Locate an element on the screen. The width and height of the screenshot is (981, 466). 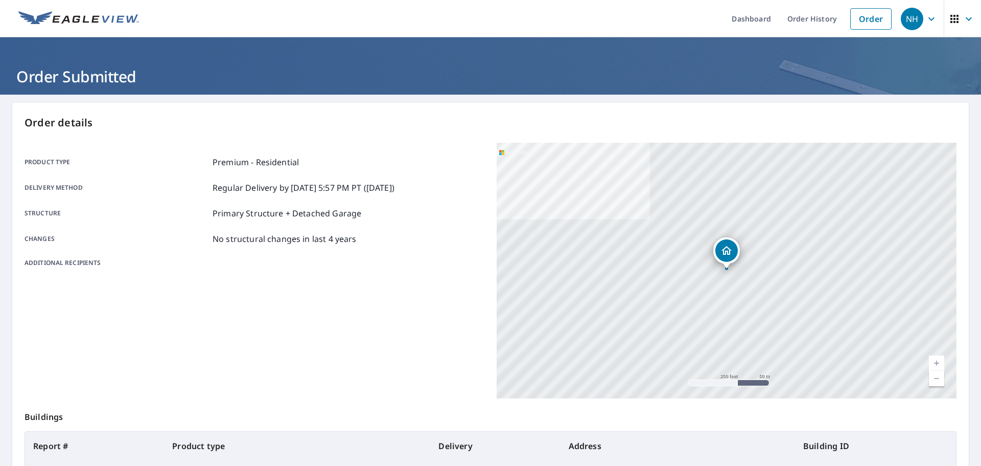
div: NH is located at coordinates (912, 19).